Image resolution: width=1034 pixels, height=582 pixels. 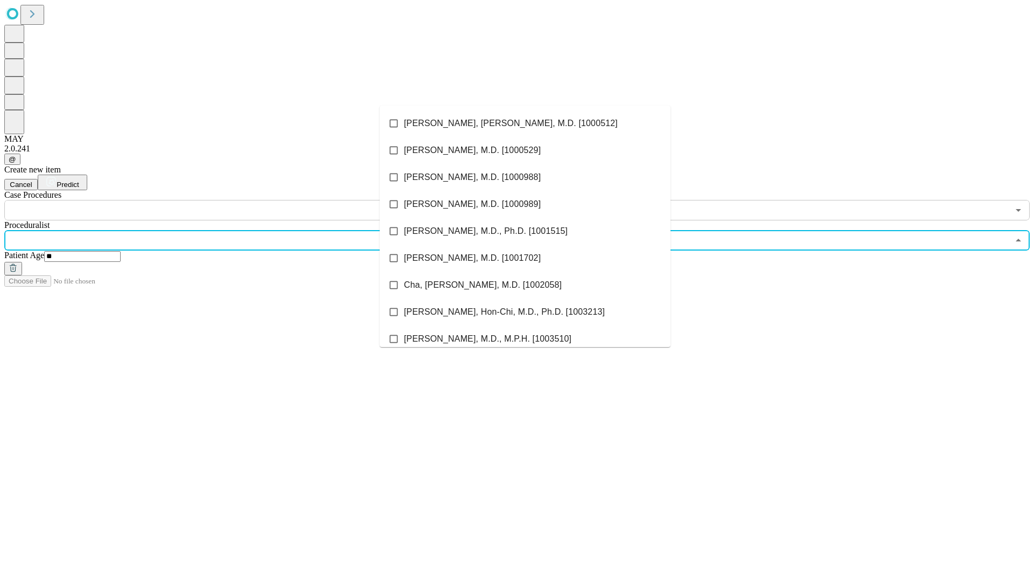 I want to click on div: MAY, so click(x=517, y=139).